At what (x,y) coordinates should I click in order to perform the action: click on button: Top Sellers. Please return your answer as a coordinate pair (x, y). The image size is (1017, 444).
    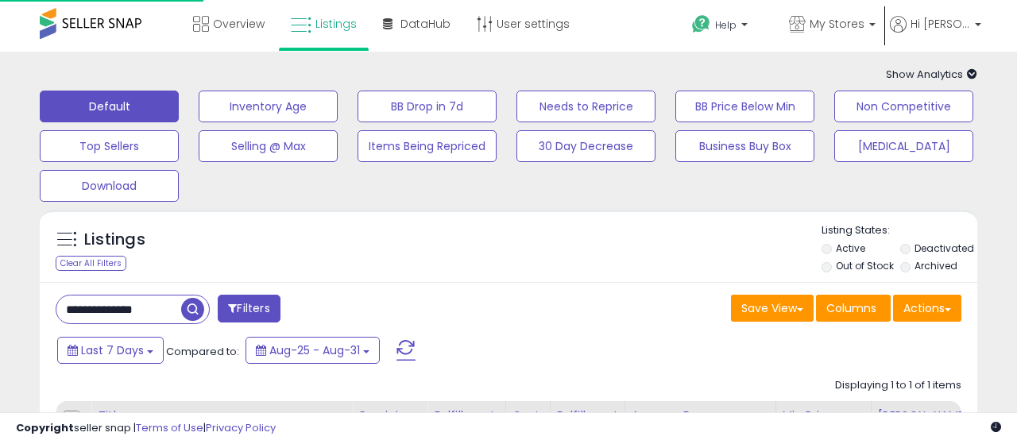
    Looking at the image, I should click on (109, 146).